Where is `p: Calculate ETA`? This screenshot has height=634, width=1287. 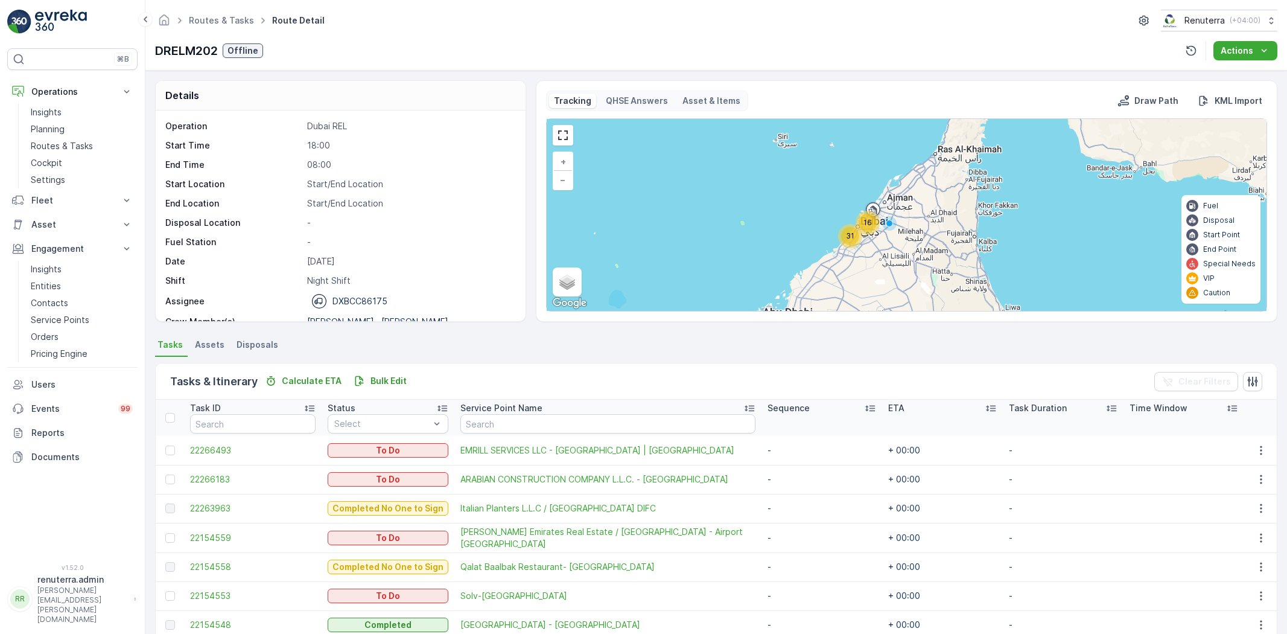 p: Calculate ETA is located at coordinates (311, 381).